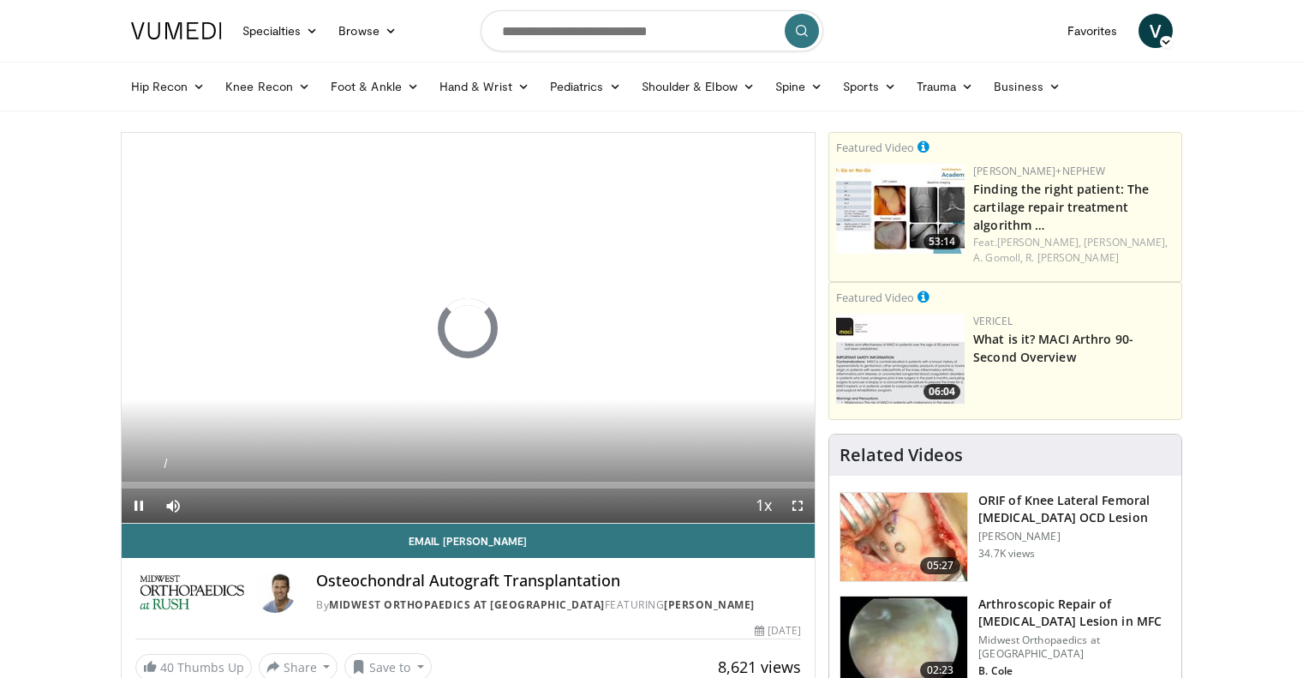 This screenshot has width=1303, height=678. I want to click on button: Mute, so click(173, 506).